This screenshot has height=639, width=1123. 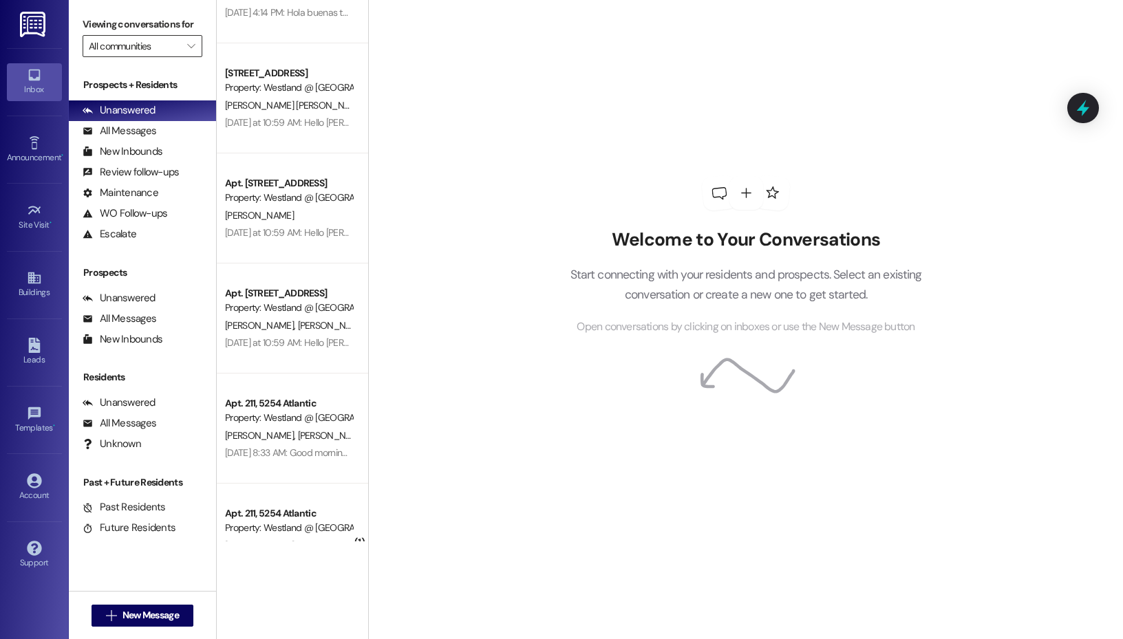 I want to click on div: Past Residents, so click(x=124, y=507).